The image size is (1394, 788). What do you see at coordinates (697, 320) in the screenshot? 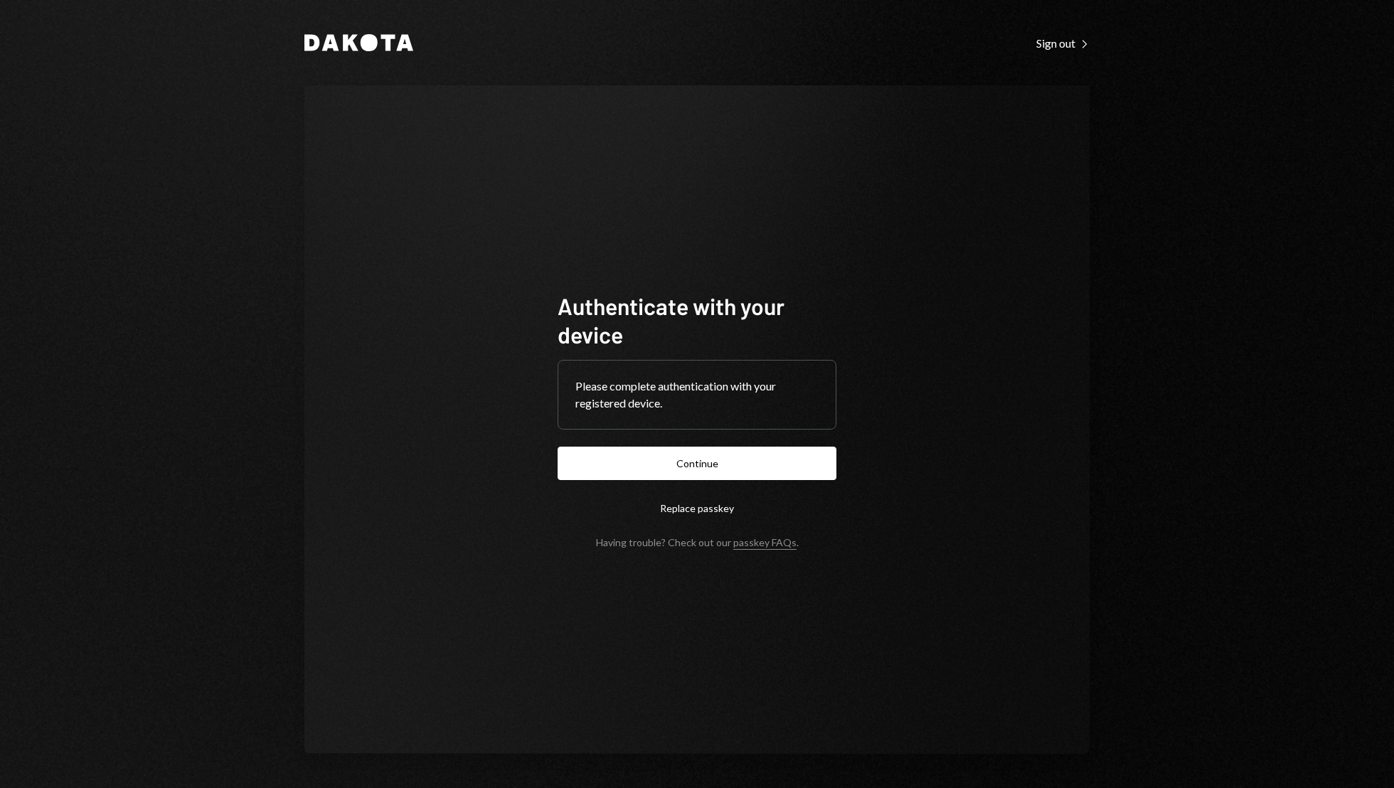
I see `h1: Authenticate with your device` at bounding box center [697, 320].